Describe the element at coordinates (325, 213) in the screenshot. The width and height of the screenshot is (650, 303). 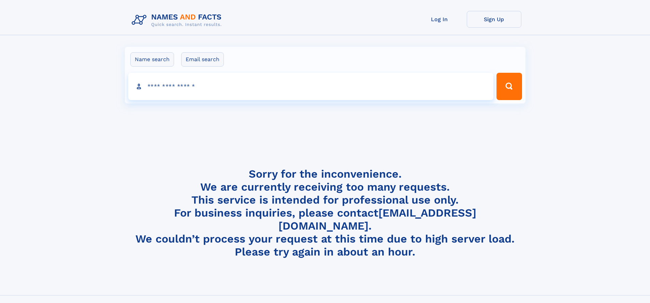
I see `h4: Sorry for the inconvenience. We are currently receiving too many requests. This service is intend...` at that location.